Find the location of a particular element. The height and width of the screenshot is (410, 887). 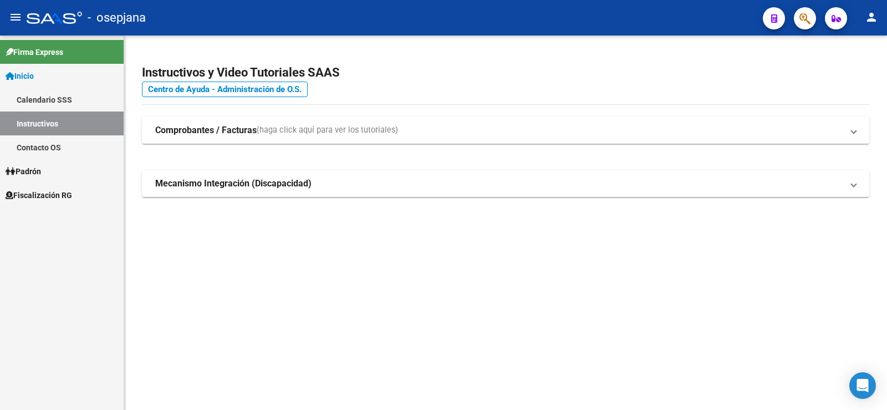

mat-expansion-panel-header: Comprobantes / Facturas(haga click aquí para ver los tutoriales) is located at coordinates (506, 130).